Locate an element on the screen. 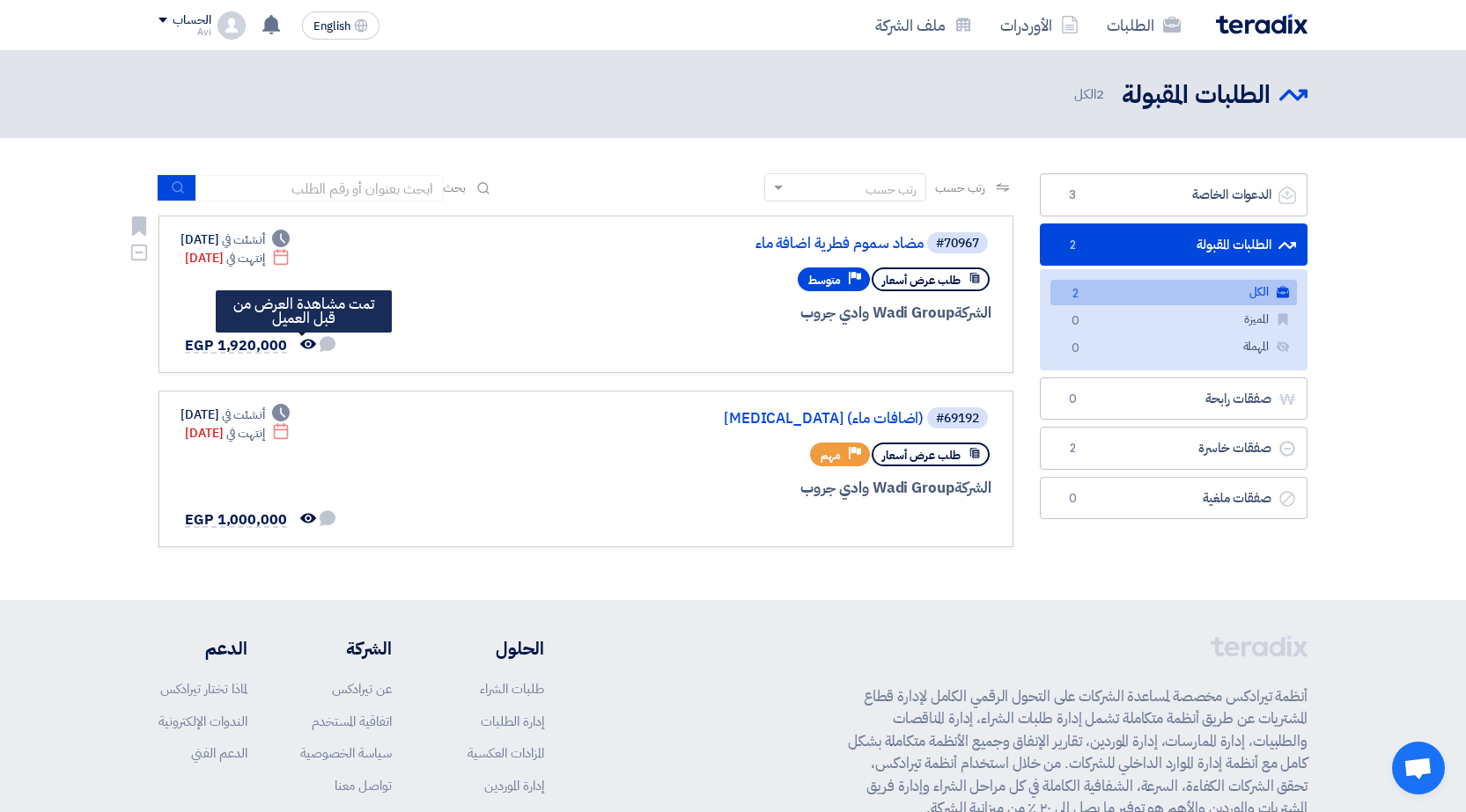 This screenshot has height=812, width=1466. h2: الطلبات المقبولة is located at coordinates (1195, 95).